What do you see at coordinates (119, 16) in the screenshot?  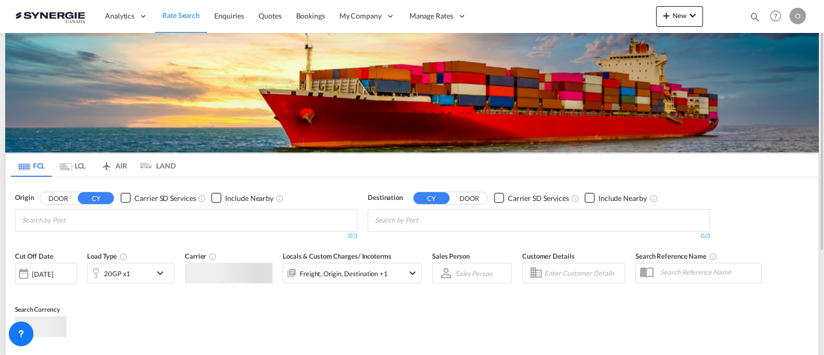 I see `span: Analytics` at bounding box center [119, 16].